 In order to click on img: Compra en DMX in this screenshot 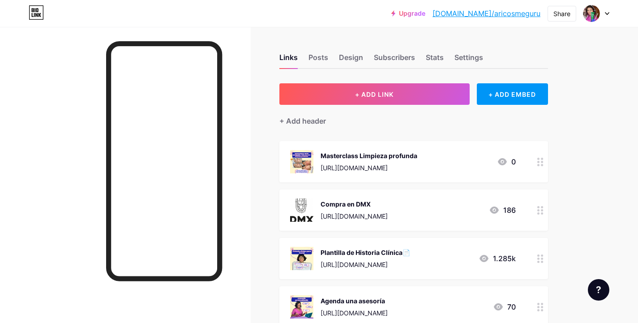, I will do `click(302, 210)`.